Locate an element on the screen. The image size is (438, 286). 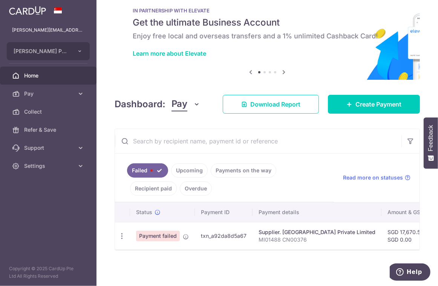
span: Create Payment is located at coordinates (378, 104).